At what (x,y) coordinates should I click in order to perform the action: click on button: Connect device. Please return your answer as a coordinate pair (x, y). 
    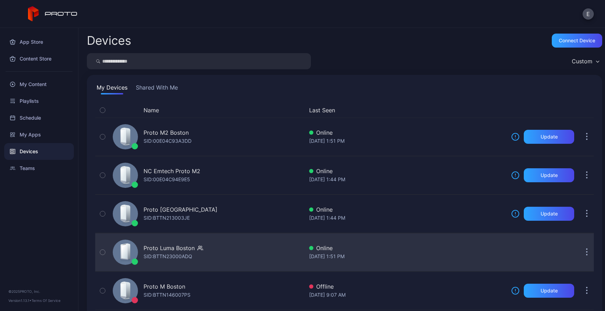
    Looking at the image, I should click on (577, 41).